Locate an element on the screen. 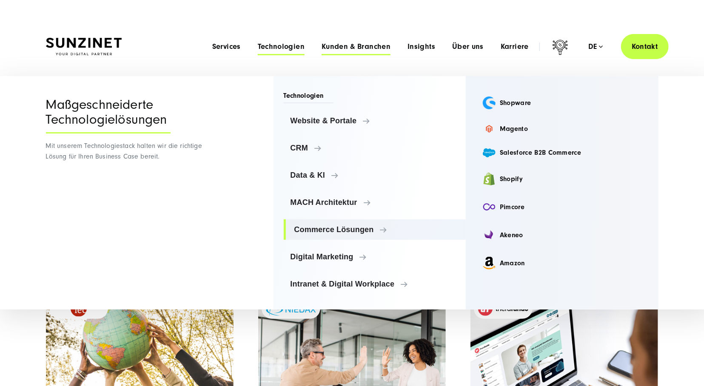 The height and width of the screenshot is (386, 704). img: SUNZINET Full Service Digital Agentur is located at coordinates (84, 47).